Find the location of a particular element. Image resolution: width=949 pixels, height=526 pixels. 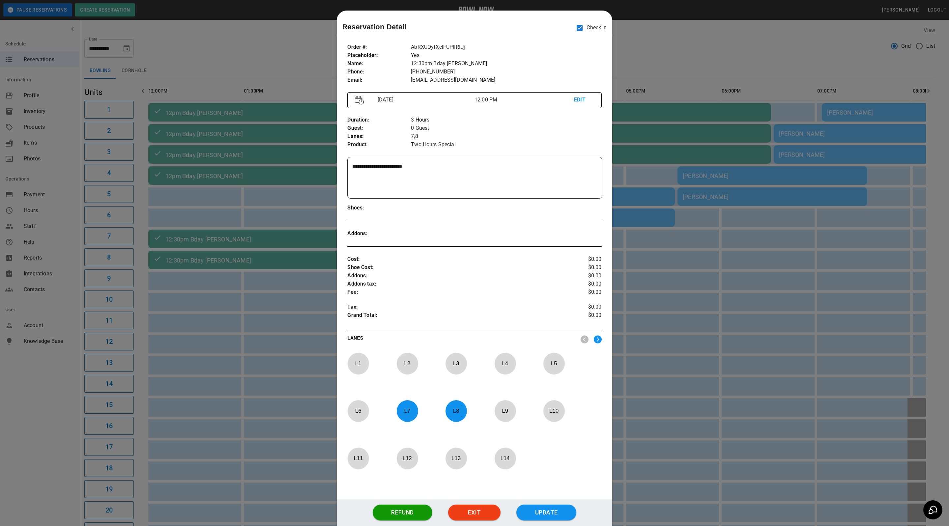

p: 12:00 PM is located at coordinates (524, 100).